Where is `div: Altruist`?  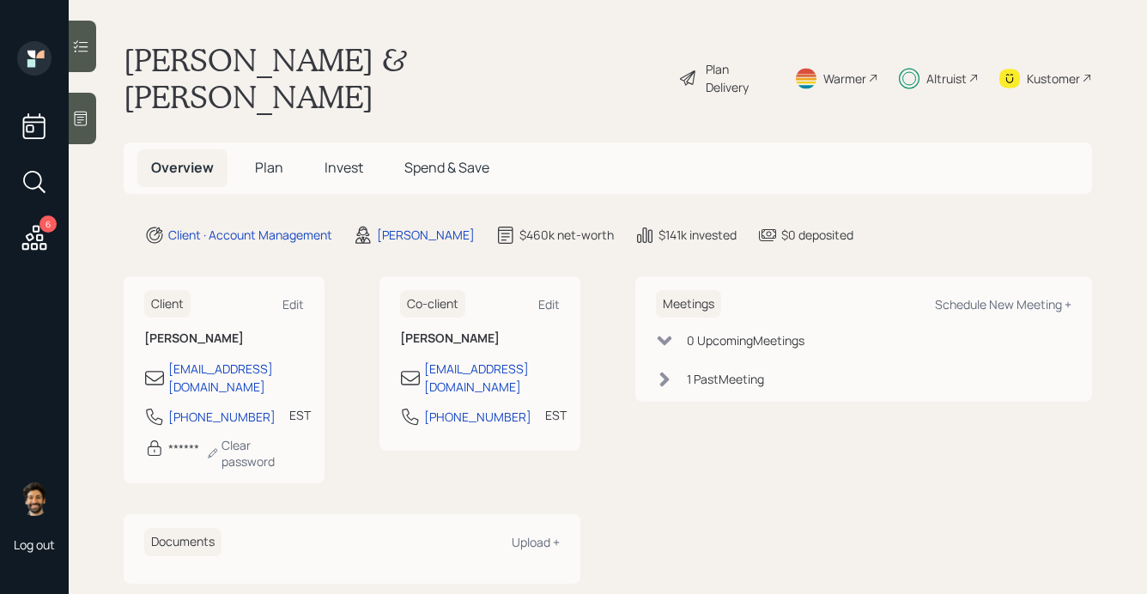 div: Altruist is located at coordinates (946, 78).